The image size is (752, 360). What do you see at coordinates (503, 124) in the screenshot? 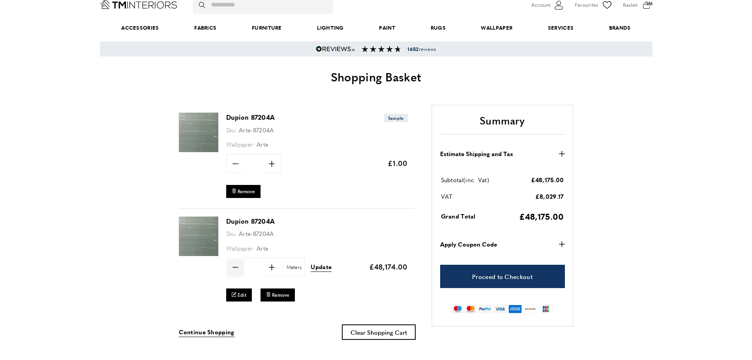
I see `h2: Summary` at bounding box center [503, 124].